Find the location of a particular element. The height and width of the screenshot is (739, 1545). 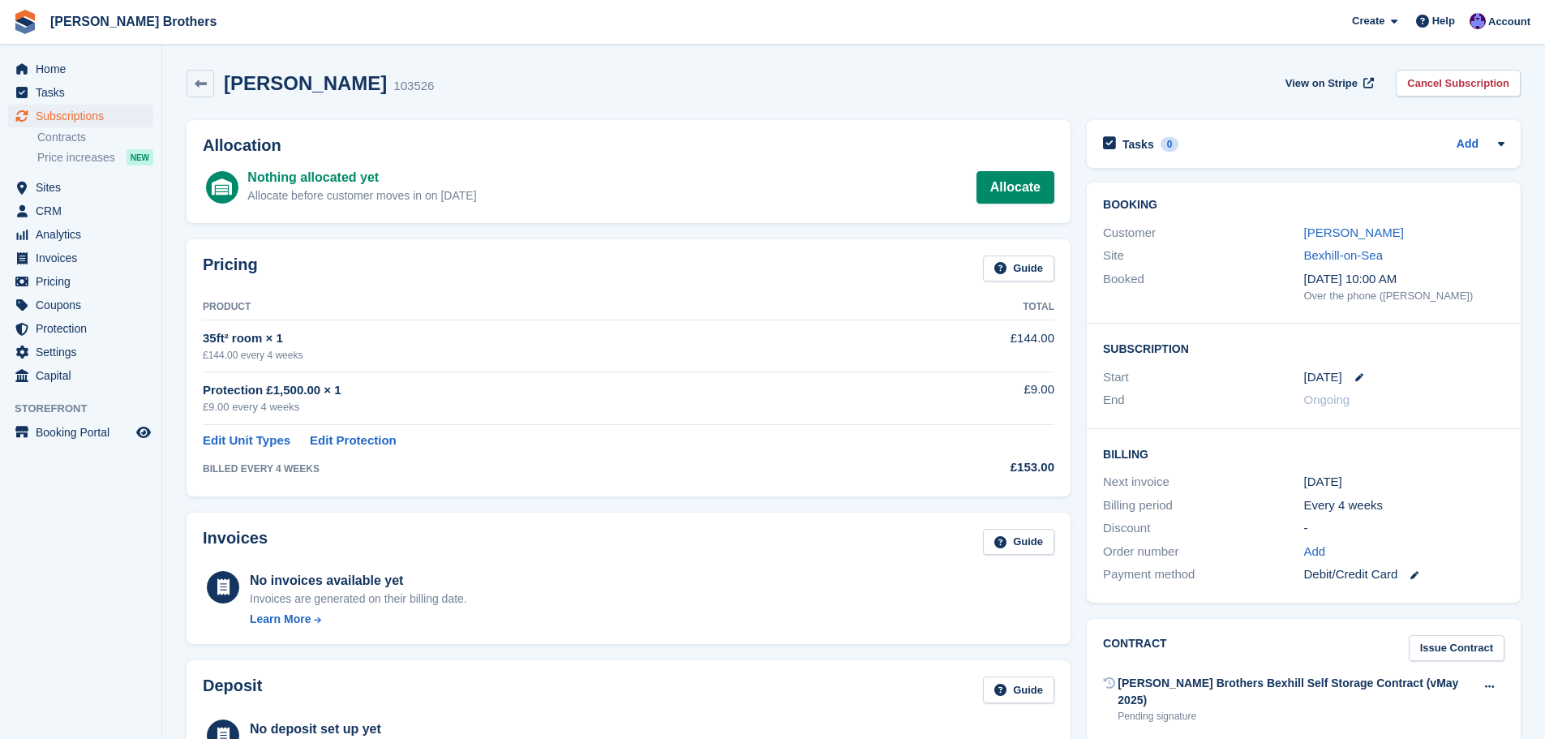

div: 0 is located at coordinates (1169, 144).